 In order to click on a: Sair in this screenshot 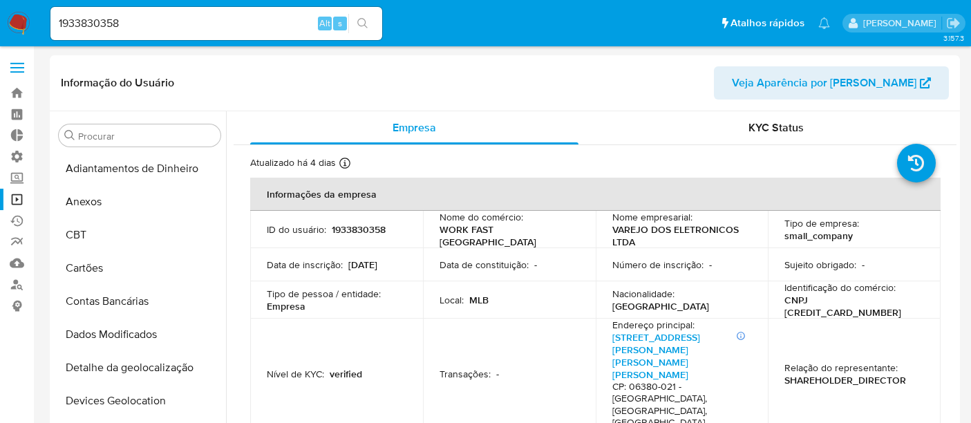, I will do `click(953, 23)`.